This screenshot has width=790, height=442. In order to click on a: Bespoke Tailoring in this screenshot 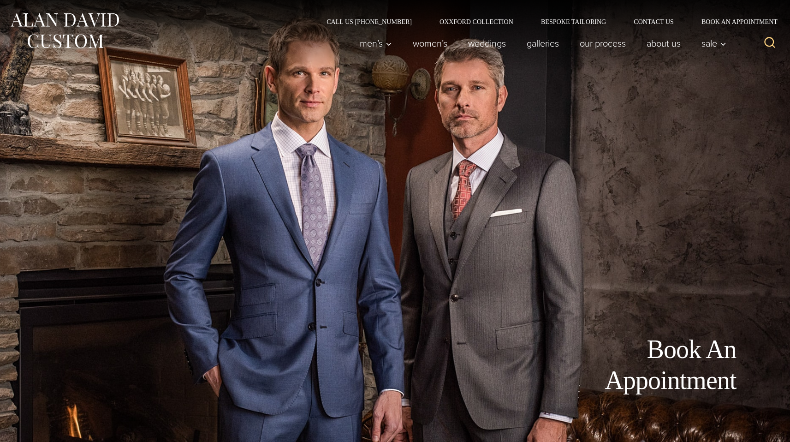, I will do `click(573, 22)`.